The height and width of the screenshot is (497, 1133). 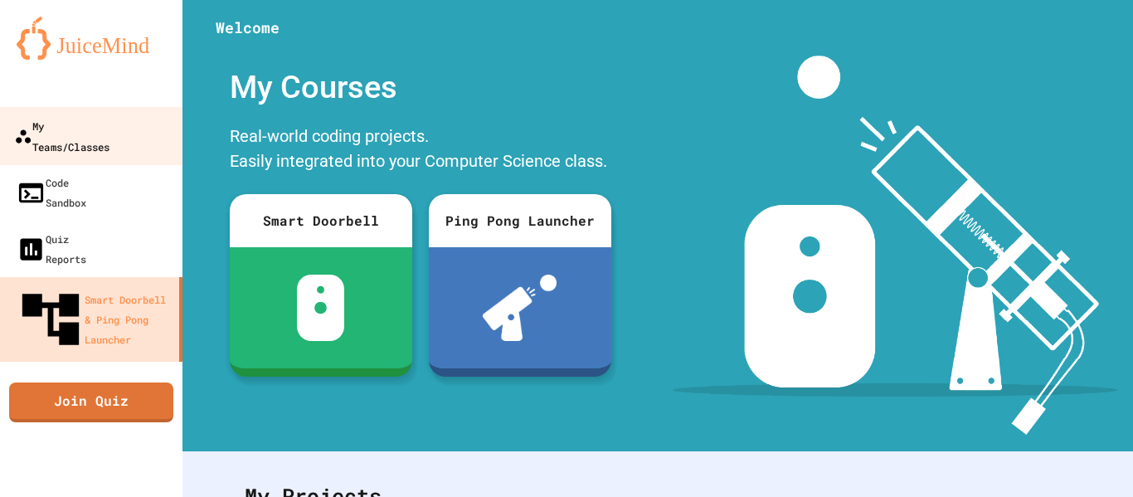 I want to click on div: Smart Doorbell & Ping Pong Launcher, so click(x=95, y=319).